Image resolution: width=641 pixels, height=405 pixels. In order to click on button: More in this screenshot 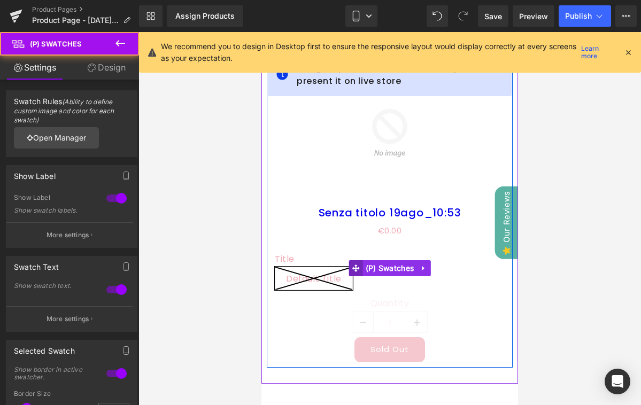, I will do `click(626, 16)`.